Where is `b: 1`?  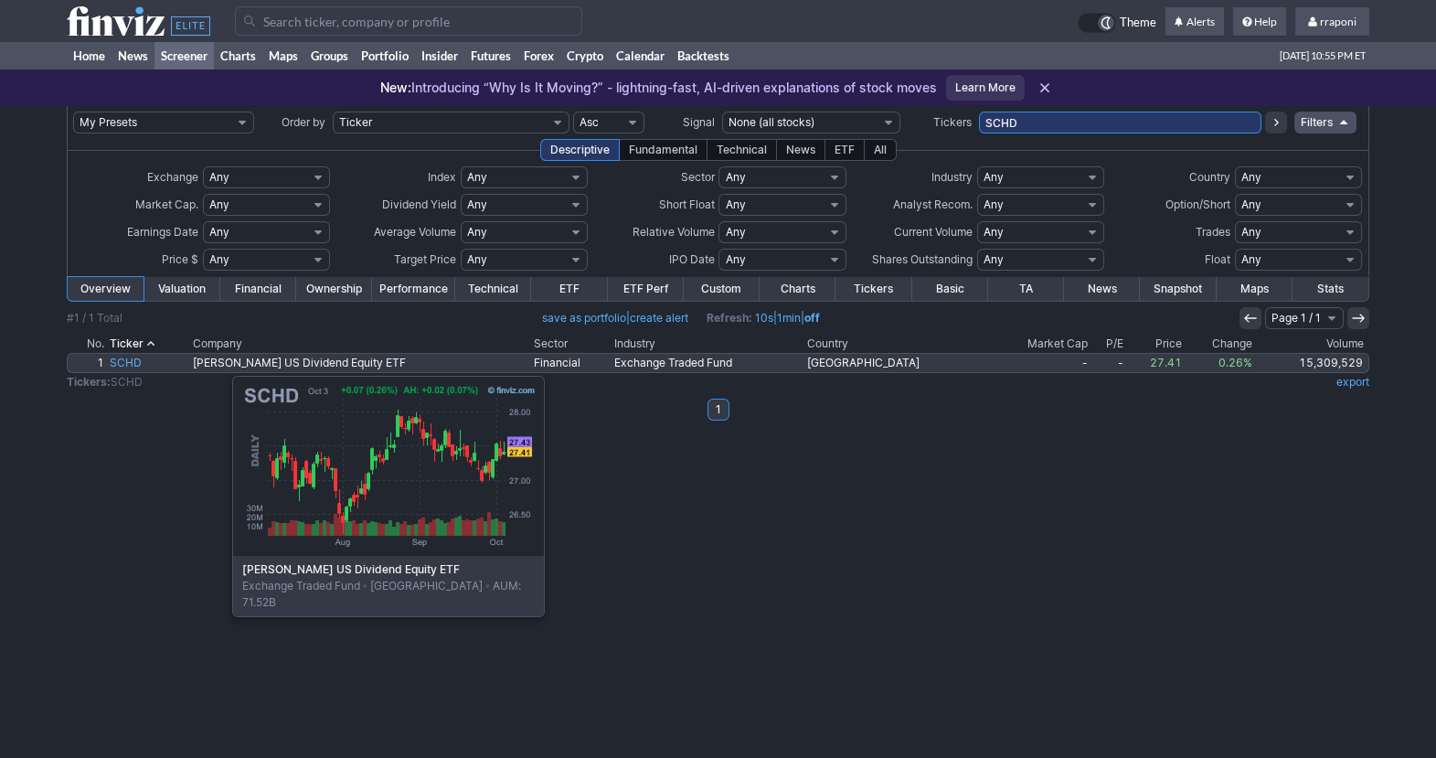
b: 1 is located at coordinates (719, 410).